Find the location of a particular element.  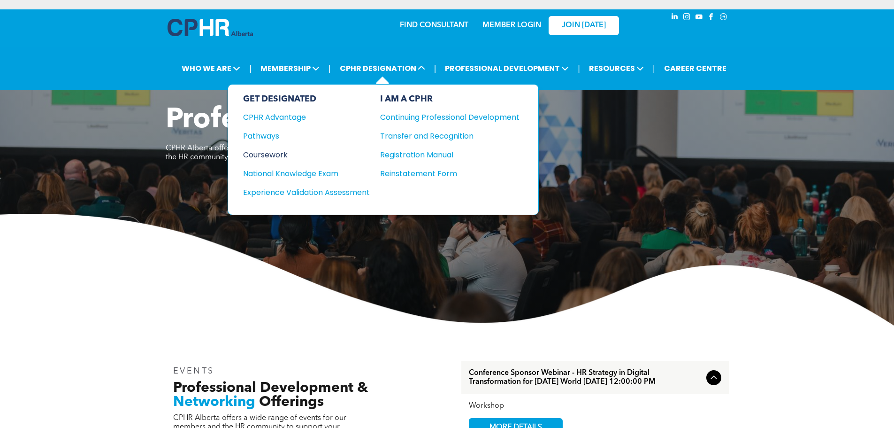

div: Coursework is located at coordinates (300, 154).